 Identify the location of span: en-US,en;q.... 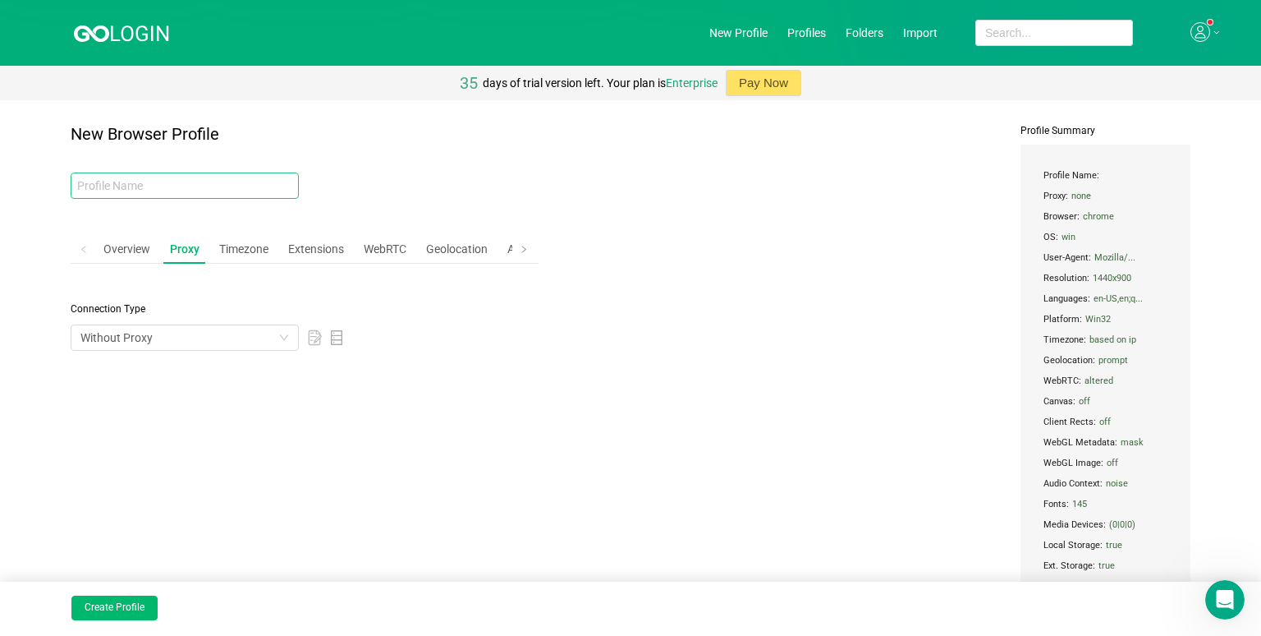
(1118, 298).